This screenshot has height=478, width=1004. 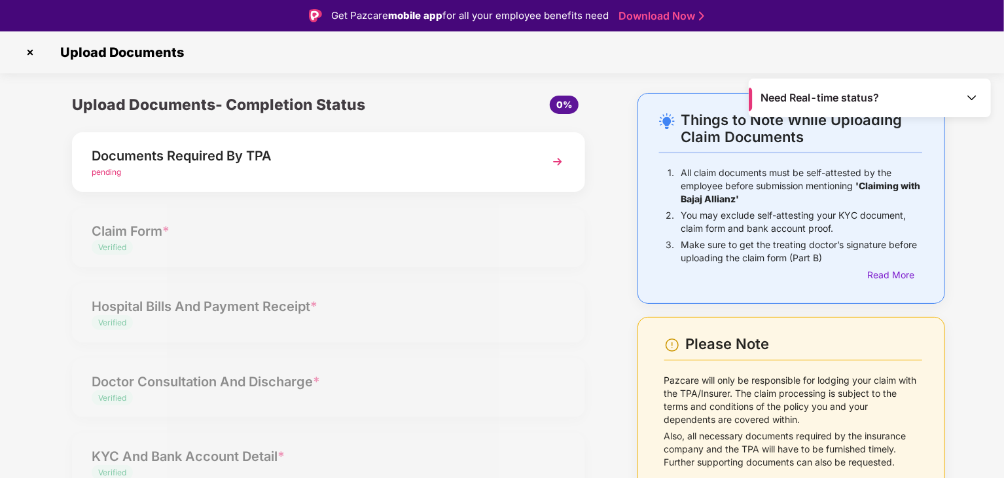 What do you see at coordinates (972, 97) in the screenshot?
I see `img: Toggle Icon` at bounding box center [972, 97].